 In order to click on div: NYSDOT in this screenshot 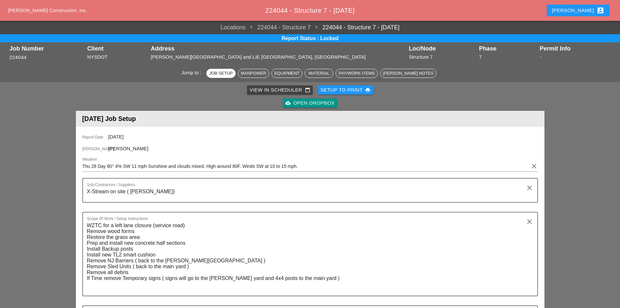, I will do `click(117, 57)`.